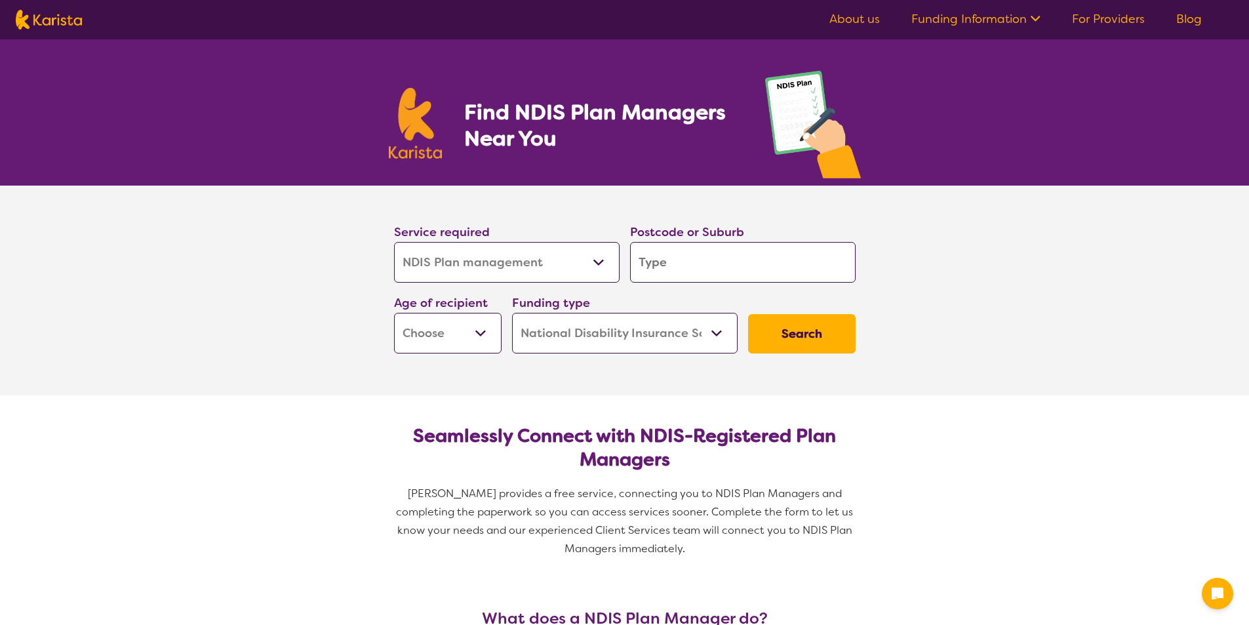  What do you see at coordinates (802, 334) in the screenshot?
I see `button: Search` at bounding box center [802, 334].